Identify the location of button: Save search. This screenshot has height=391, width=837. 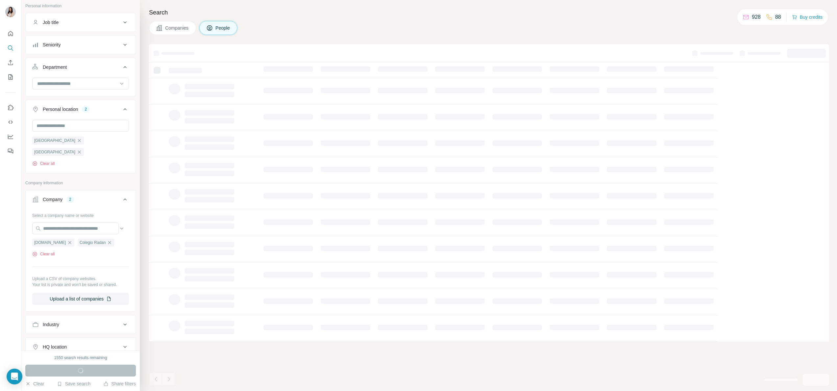
(74, 384).